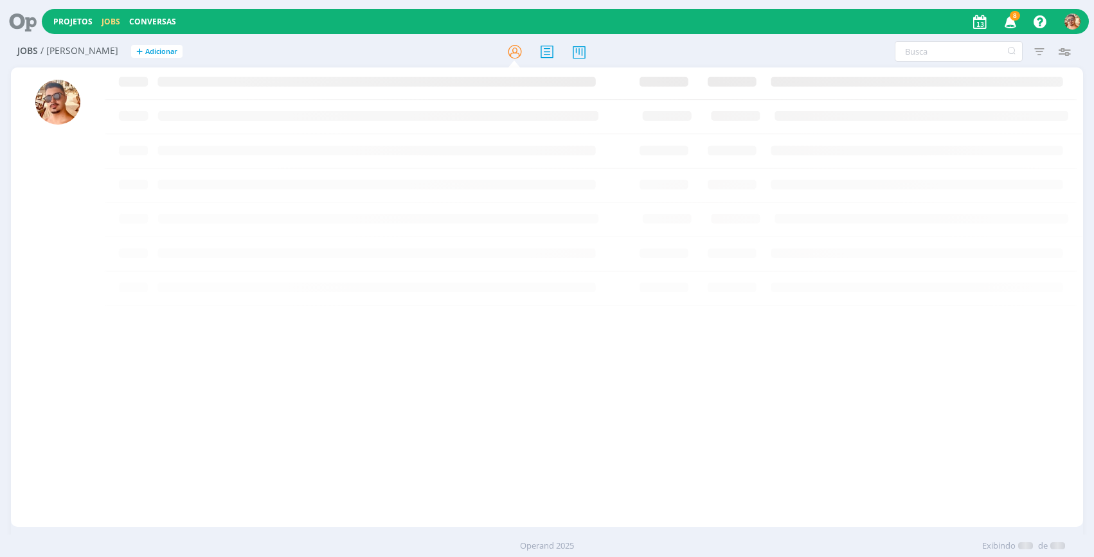  What do you see at coordinates (1073, 21) in the screenshot?
I see `button: V` at bounding box center [1073, 21].